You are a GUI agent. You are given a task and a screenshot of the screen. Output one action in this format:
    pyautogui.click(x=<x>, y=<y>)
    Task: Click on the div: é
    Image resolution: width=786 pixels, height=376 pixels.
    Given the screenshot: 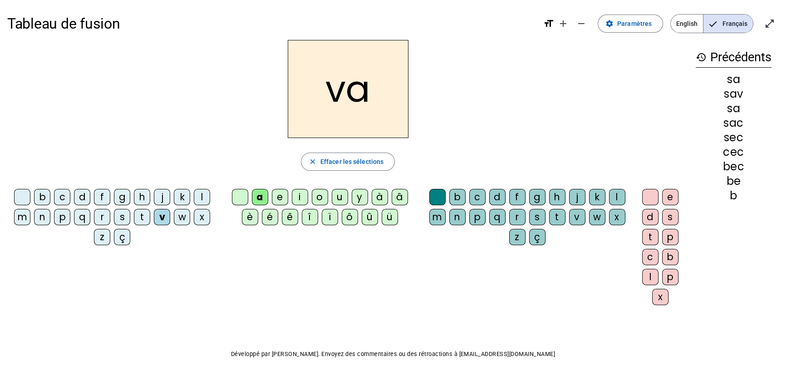 What is the action you would take?
    pyautogui.click(x=270, y=217)
    